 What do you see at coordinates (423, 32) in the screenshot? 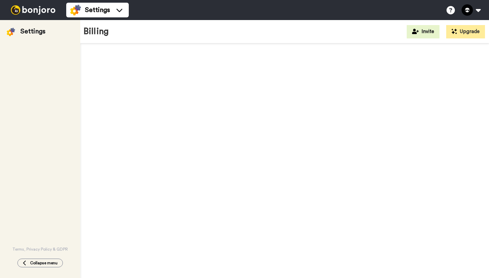
I see `a: Invite` at bounding box center [423, 32].